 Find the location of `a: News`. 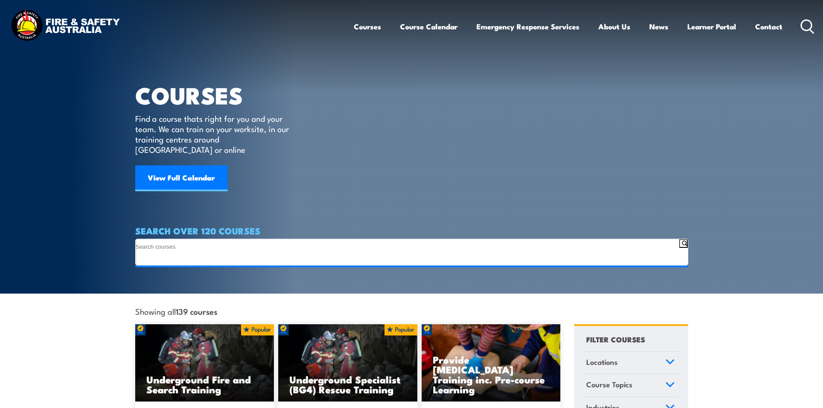

a: News is located at coordinates (659, 26).